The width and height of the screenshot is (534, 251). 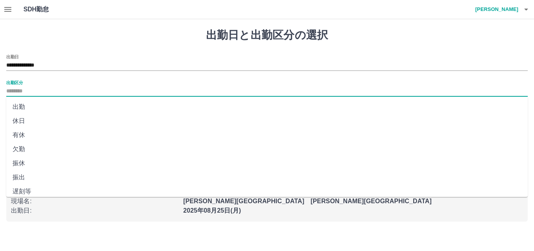 What do you see at coordinates (267, 121) in the screenshot?
I see `li: 休日` at bounding box center [267, 121].